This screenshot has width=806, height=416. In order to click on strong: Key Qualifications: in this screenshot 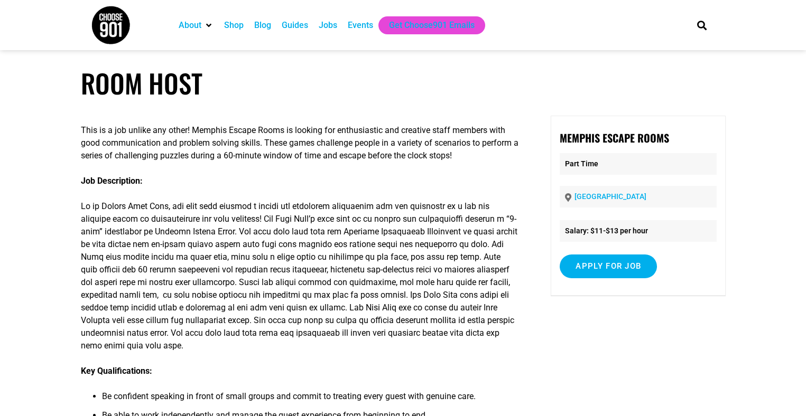, I will do `click(116, 371)`.